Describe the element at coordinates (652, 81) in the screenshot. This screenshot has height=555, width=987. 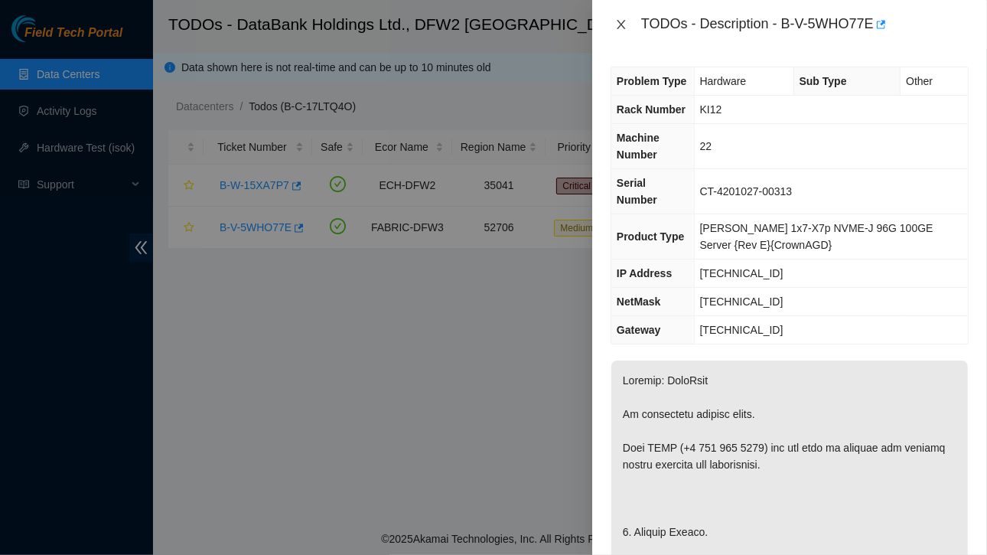
I see `span: Problem Type` at that location.